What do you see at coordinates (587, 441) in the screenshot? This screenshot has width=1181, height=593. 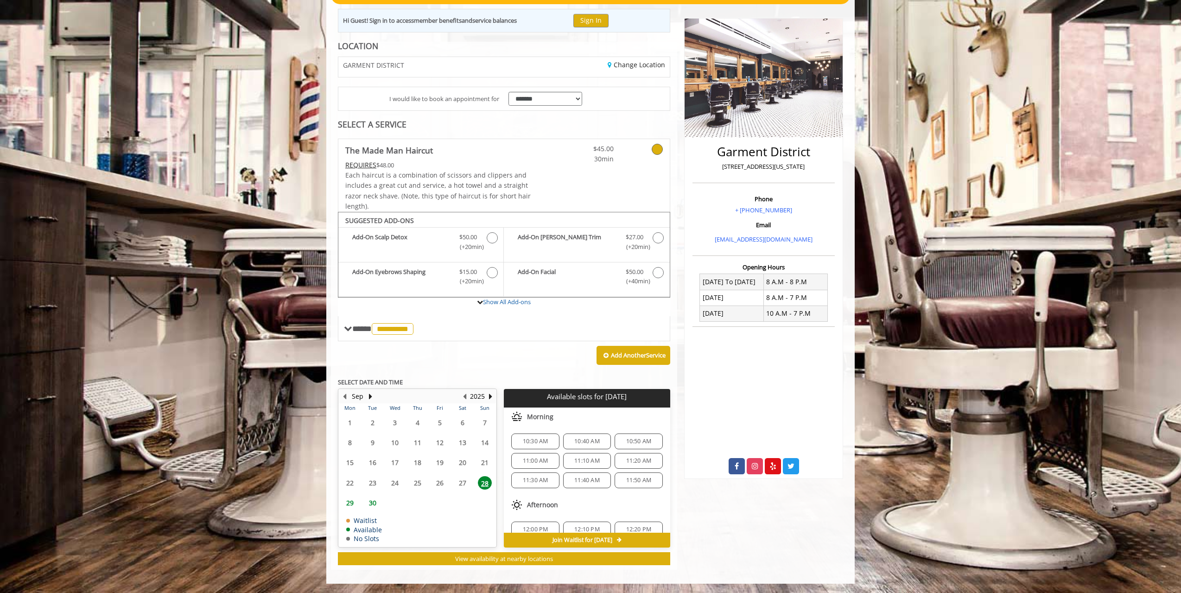 I see `span: 10:40 AM` at bounding box center [587, 441].